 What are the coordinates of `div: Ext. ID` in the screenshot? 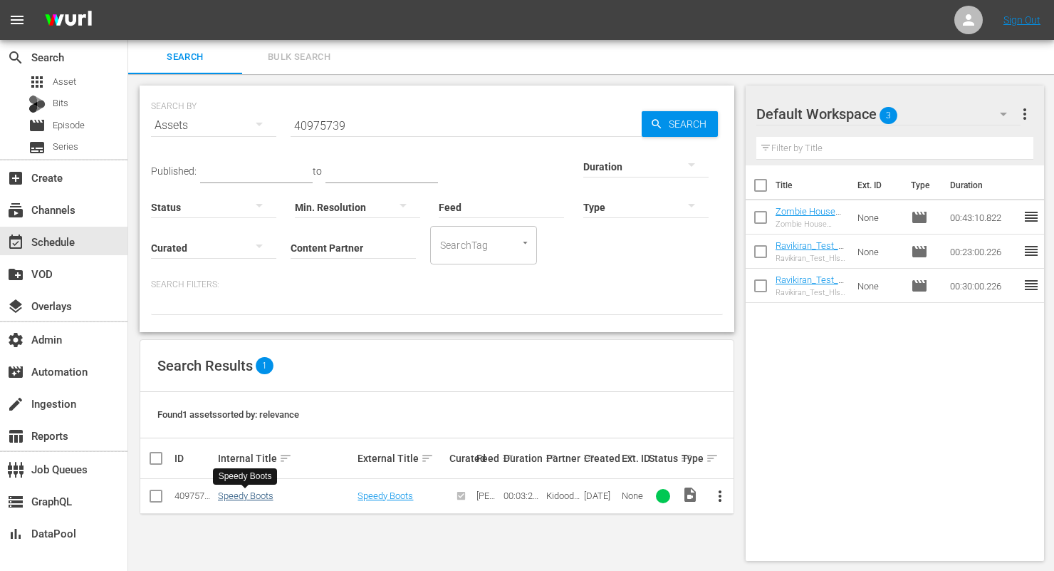 It's located at (633, 458).